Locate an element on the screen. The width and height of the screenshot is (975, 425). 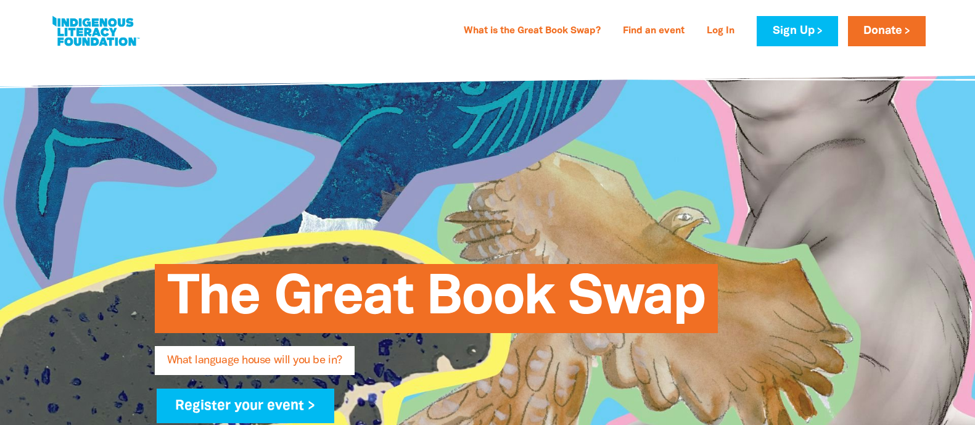
a: Register your event > is located at coordinates (245, 406).